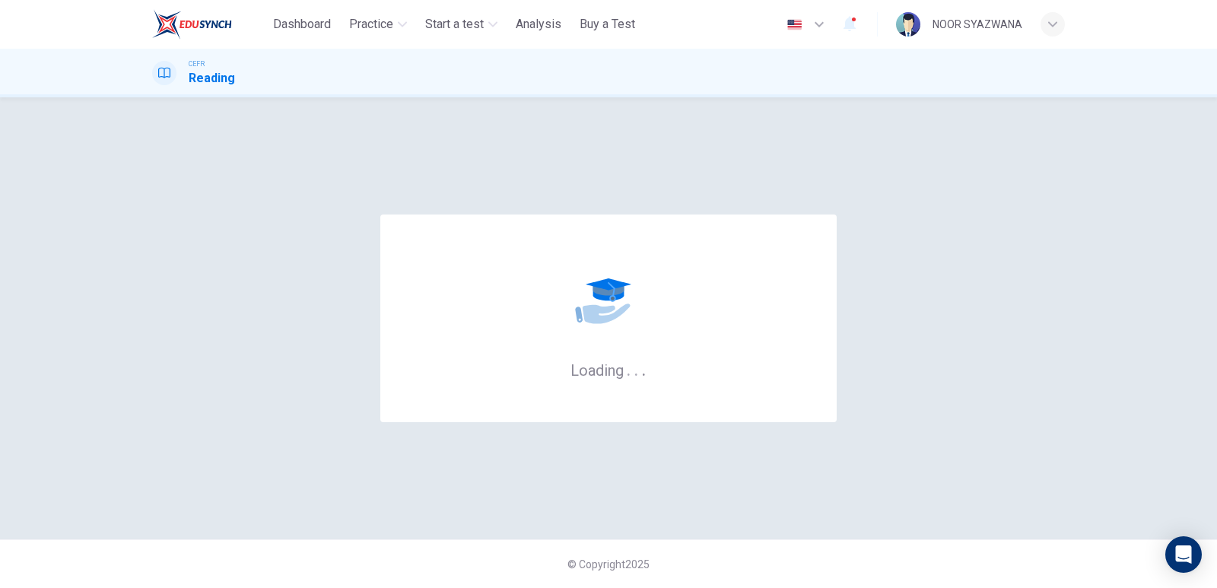  Describe the element at coordinates (609, 370) in the screenshot. I see `h6: Loading` at that location.